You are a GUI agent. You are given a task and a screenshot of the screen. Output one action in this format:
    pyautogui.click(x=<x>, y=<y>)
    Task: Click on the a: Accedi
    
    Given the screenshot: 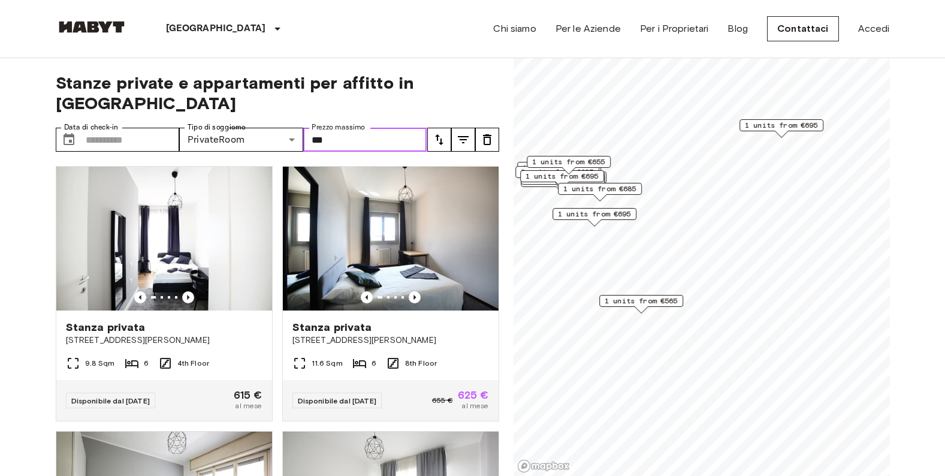 What is the action you would take?
    pyautogui.click(x=874, y=29)
    